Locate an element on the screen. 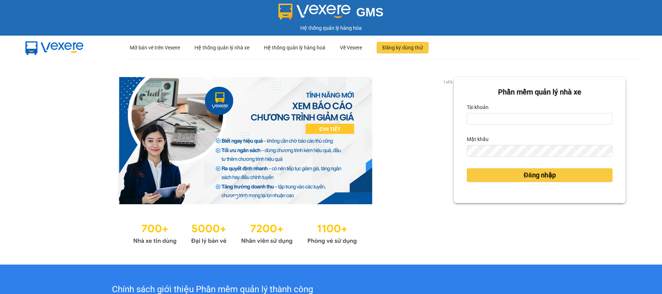 This screenshot has height=294, width=662. button: Đăng ký dùng thử is located at coordinates (403, 48).